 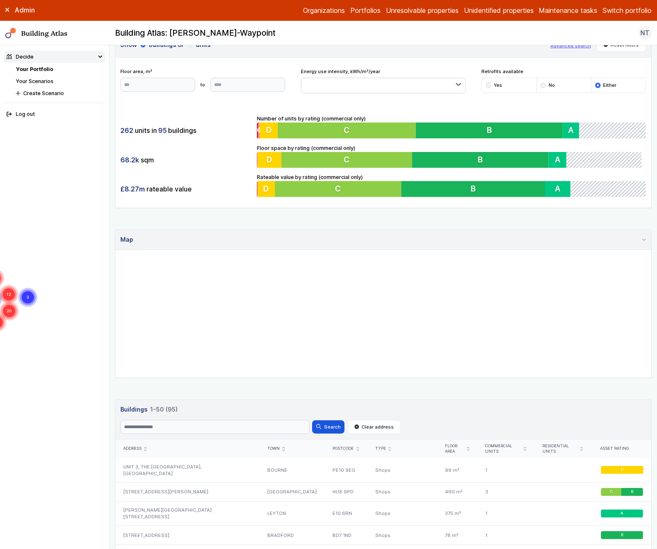 What do you see at coordinates (571, 46) in the screenshot?
I see `button: Advanced search` at bounding box center [571, 46].